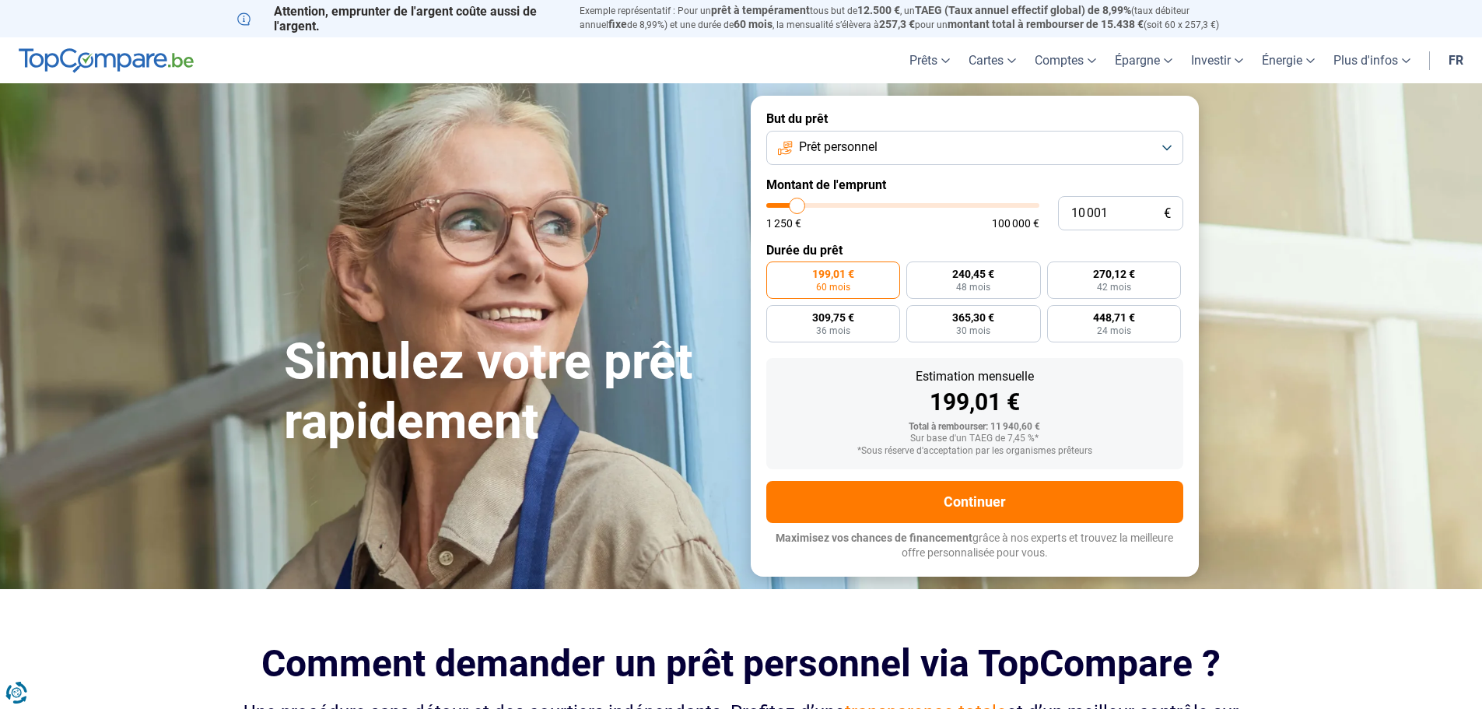 This screenshot has width=1482, height=709. Describe the element at coordinates (973, 317) in the screenshot. I see `span: 365,30 €` at that location.